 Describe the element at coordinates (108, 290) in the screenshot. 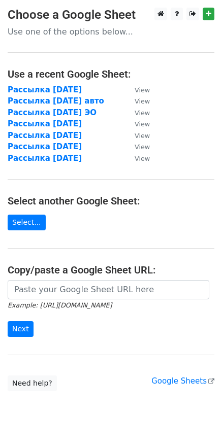

I see `input: Paste your Google Sheet URL here` at that location.